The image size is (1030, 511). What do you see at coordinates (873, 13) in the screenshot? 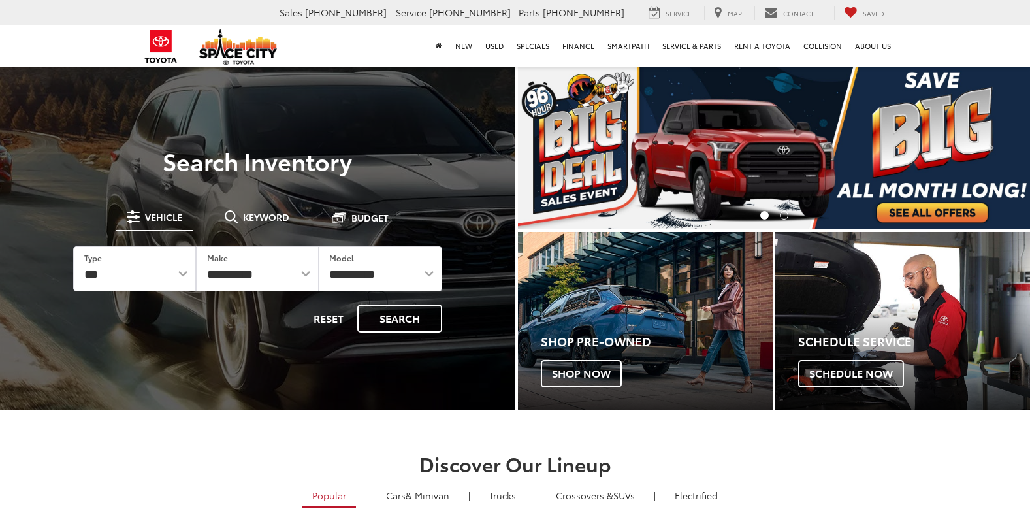
I see `span: Saved` at bounding box center [873, 13].